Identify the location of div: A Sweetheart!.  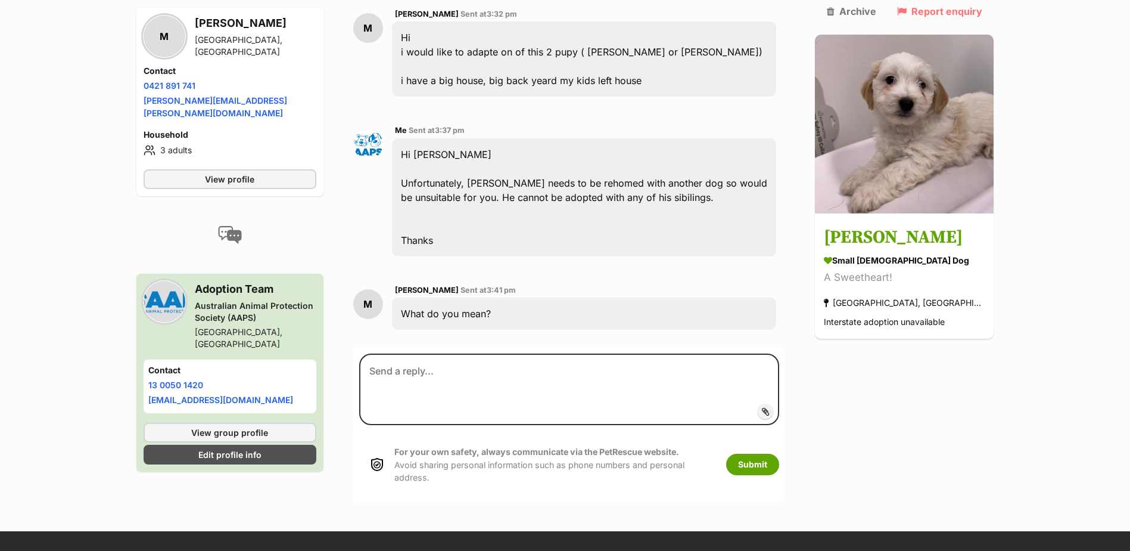
(904, 278).